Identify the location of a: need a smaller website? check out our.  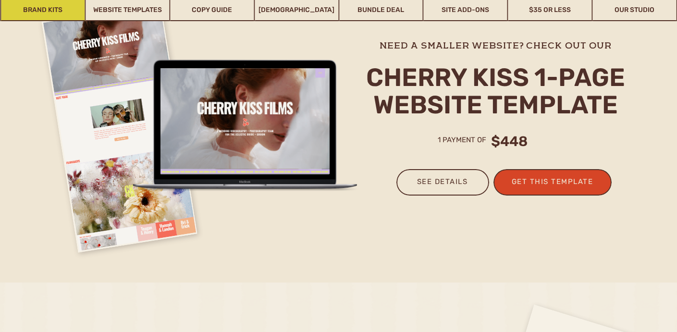
(496, 45).